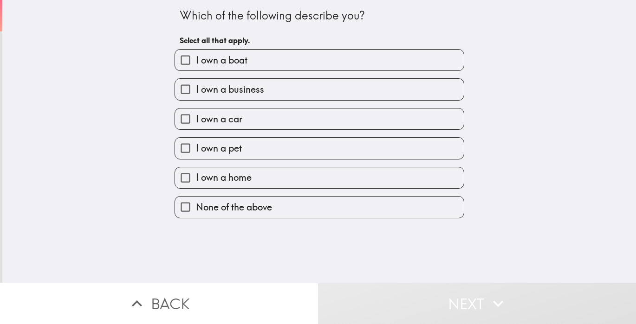 This screenshot has height=324, width=636. I want to click on span: I own a car, so click(219, 119).